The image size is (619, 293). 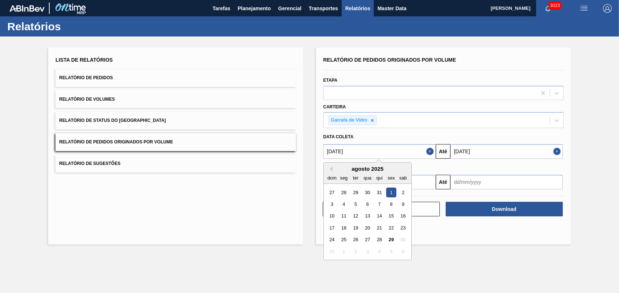 What do you see at coordinates (379, 216) in the screenshot?
I see `div: Choose quinta-feira, 14 de agosto de 2025` at bounding box center [379, 216].